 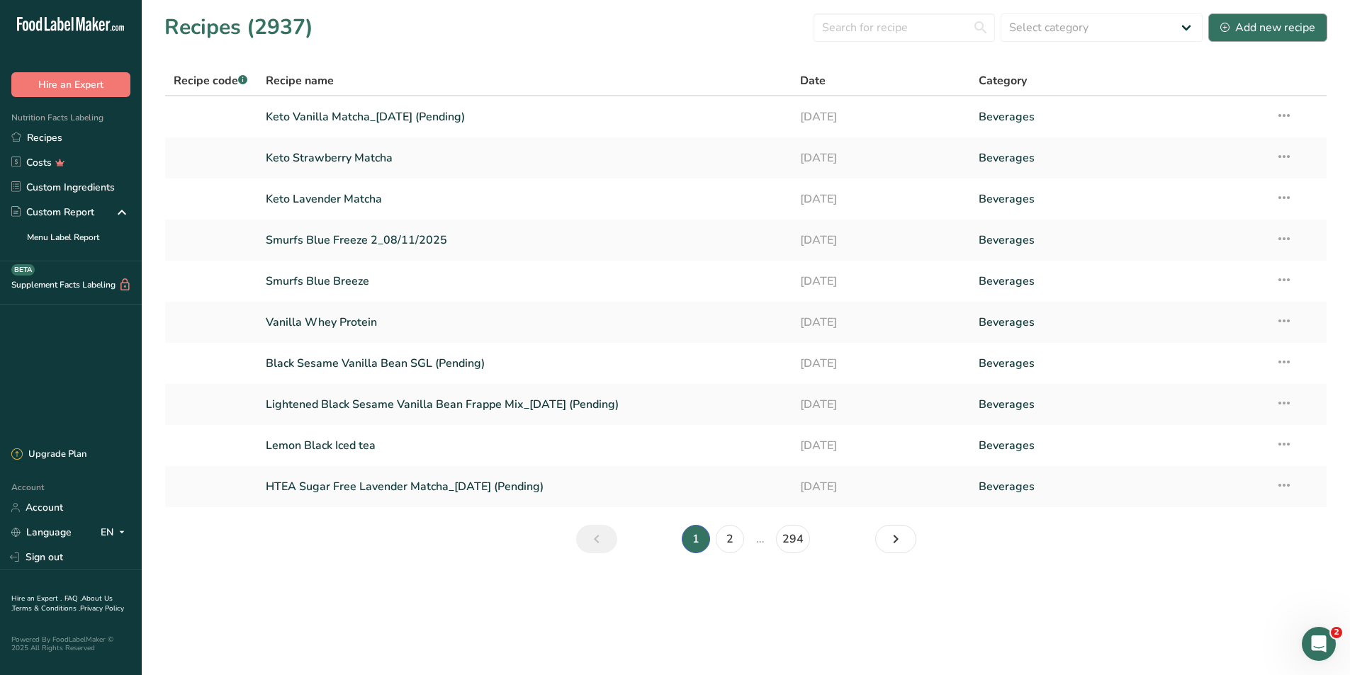 I want to click on a: About Us ., so click(x=62, y=604).